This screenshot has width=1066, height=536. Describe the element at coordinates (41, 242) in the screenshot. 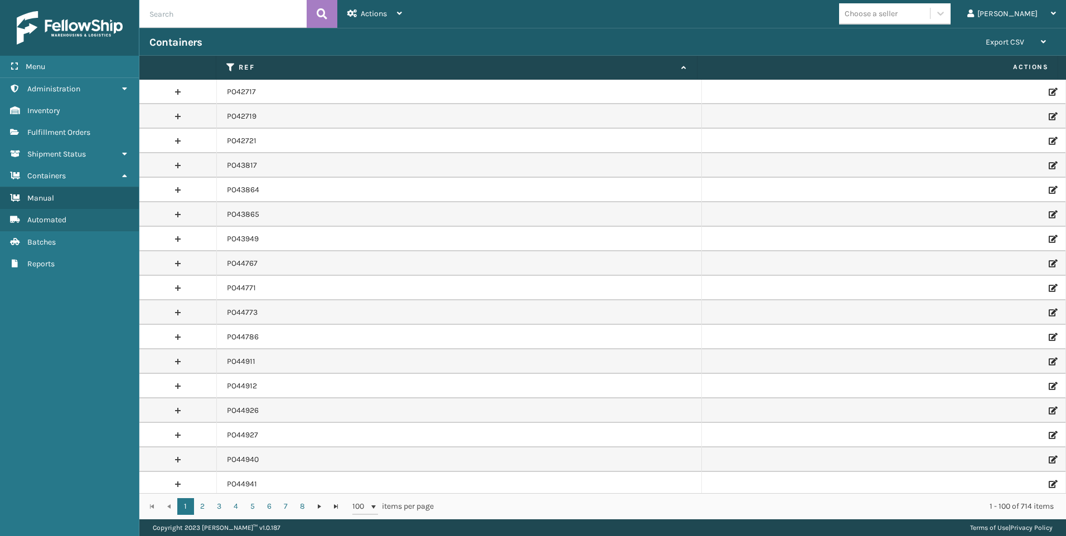

I see `span: Batches` at that location.